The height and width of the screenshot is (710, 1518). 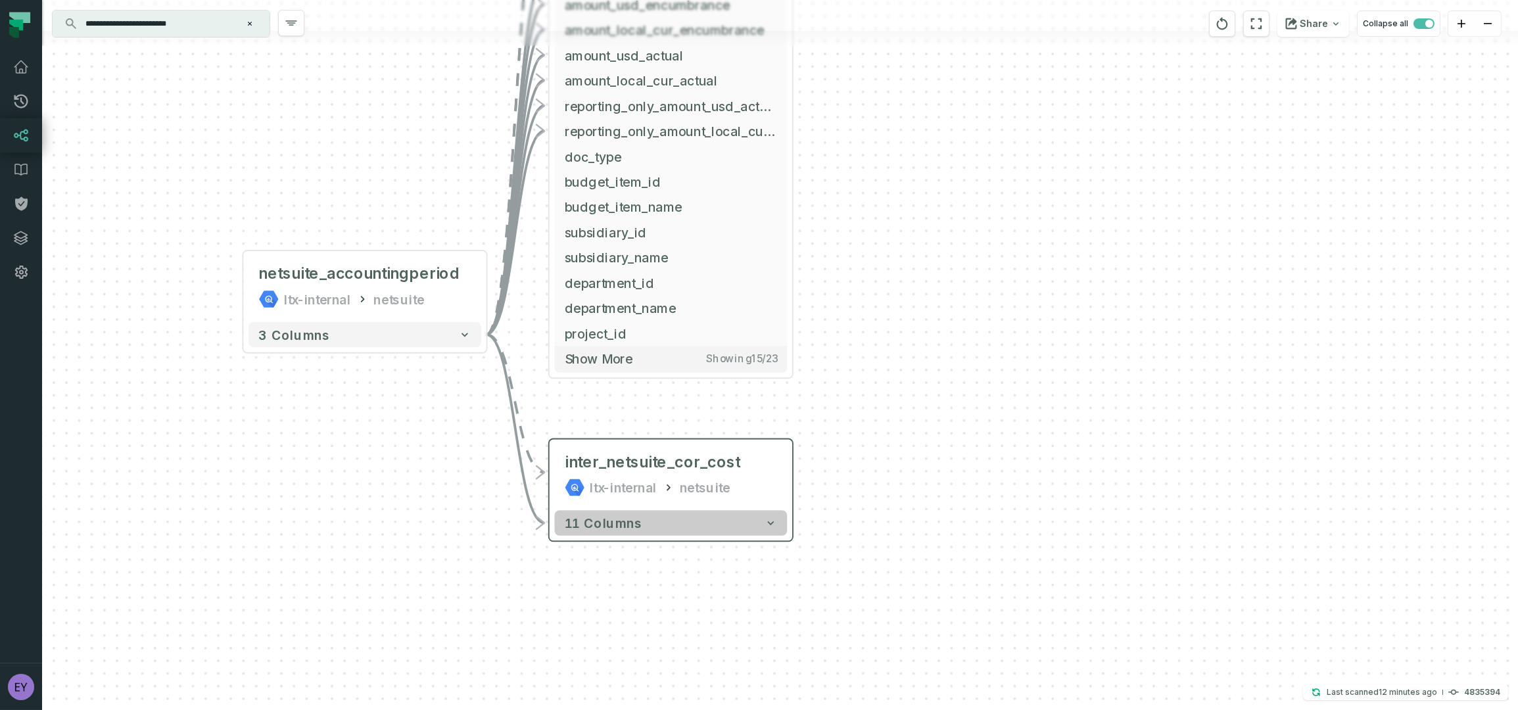 What do you see at coordinates (1461, 24) in the screenshot?
I see `button: zoom in` at bounding box center [1461, 24].